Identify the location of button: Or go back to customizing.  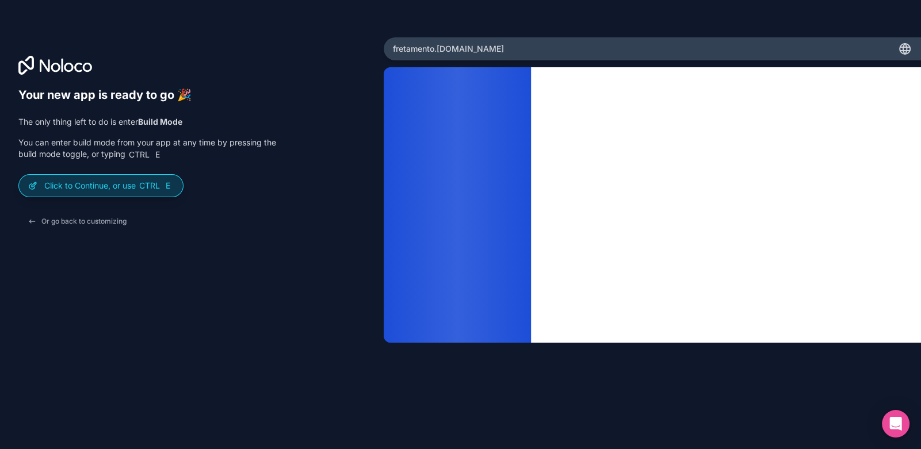
(77, 222).